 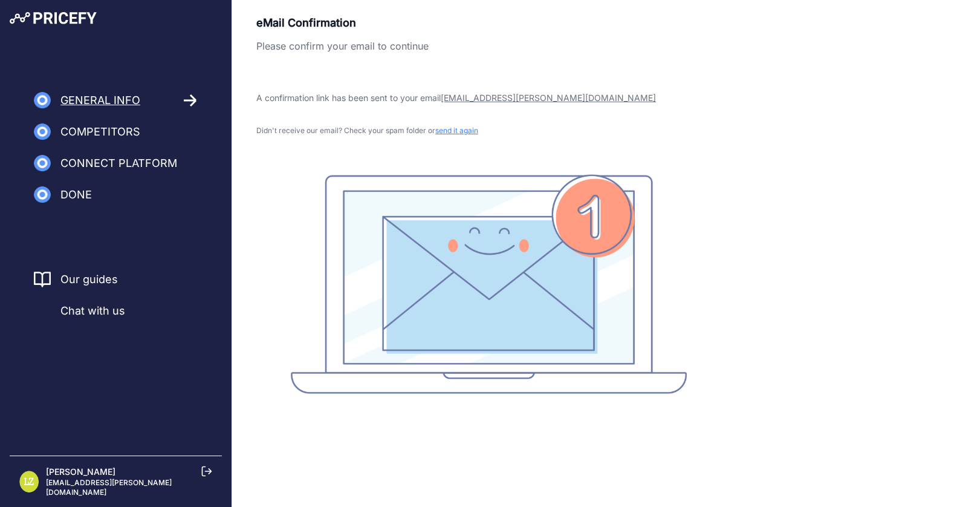 What do you see at coordinates (92, 311) in the screenshot?
I see `span: Chat with us` at bounding box center [92, 311].